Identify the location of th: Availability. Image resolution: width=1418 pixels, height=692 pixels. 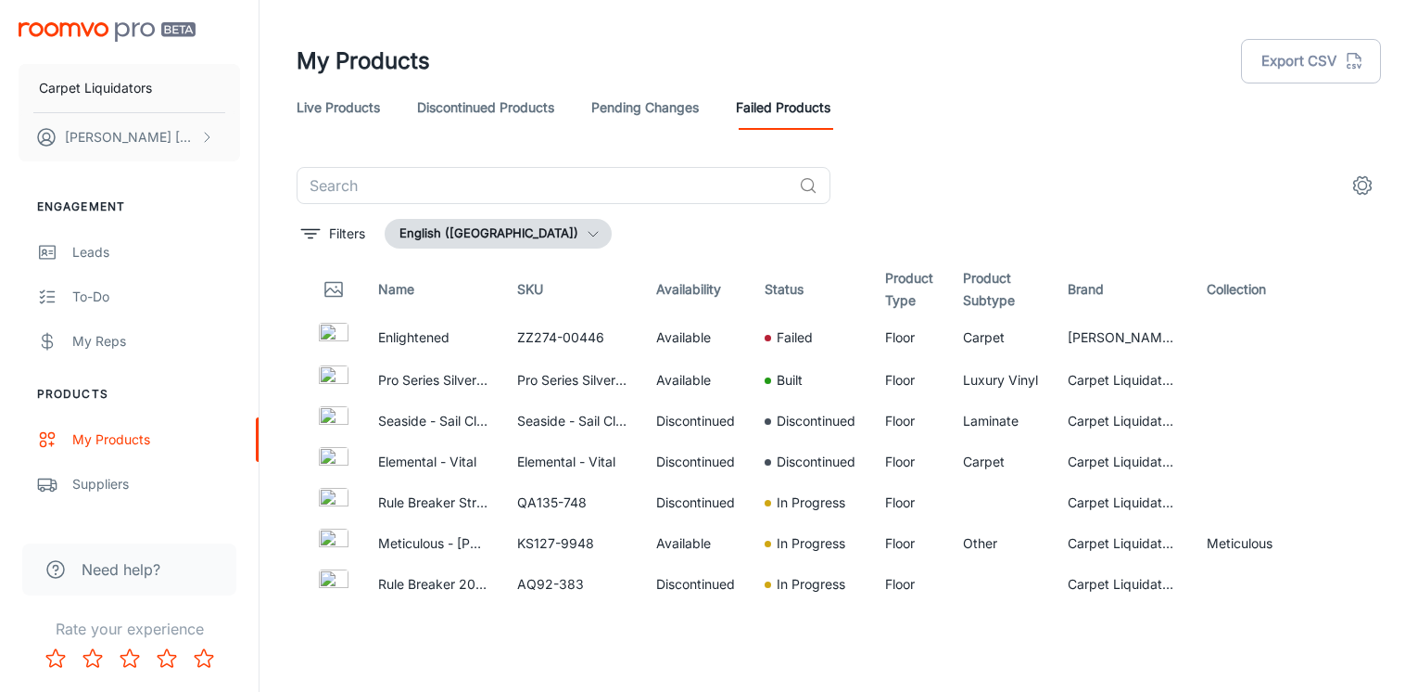
(695, 289).